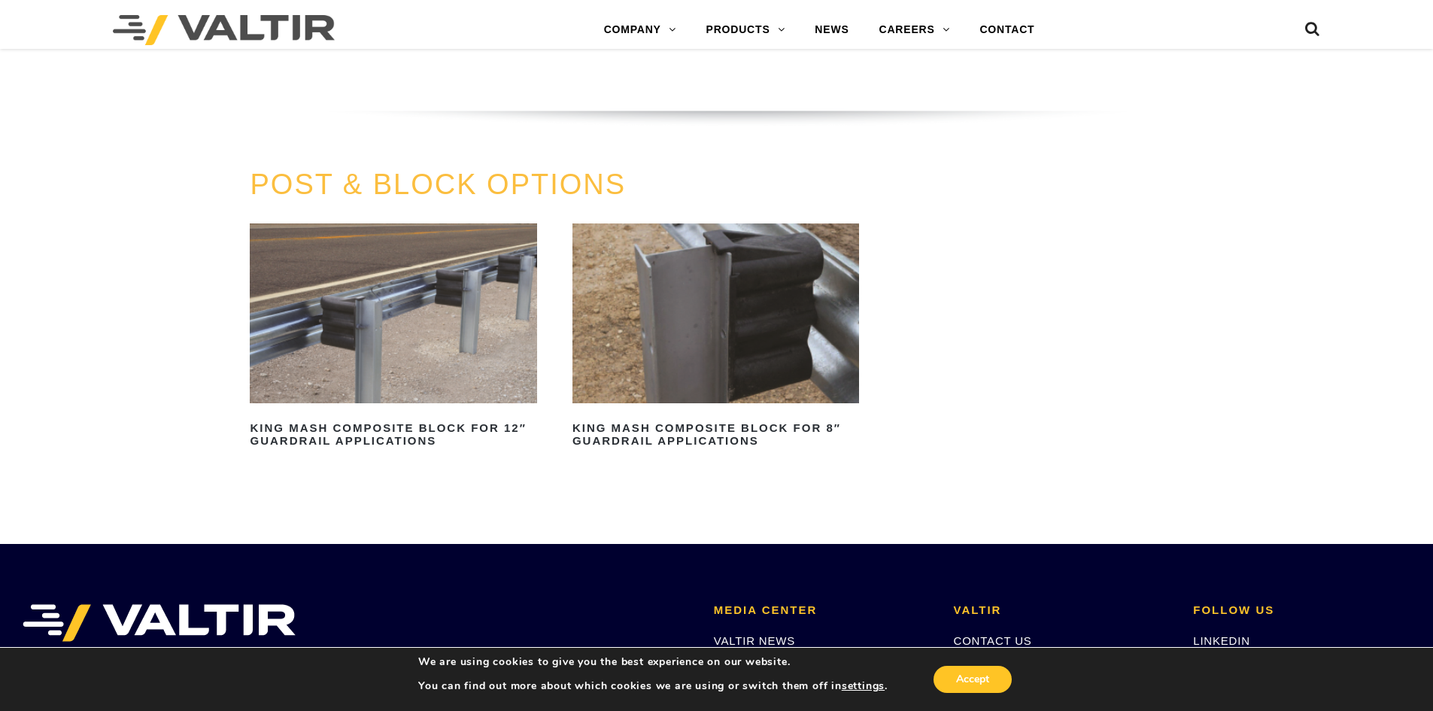 The height and width of the screenshot is (711, 1433). What do you see at coordinates (1302, 610) in the screenshot?
I see `h2: FOLLOW US` at bounding box center [1302, 610].